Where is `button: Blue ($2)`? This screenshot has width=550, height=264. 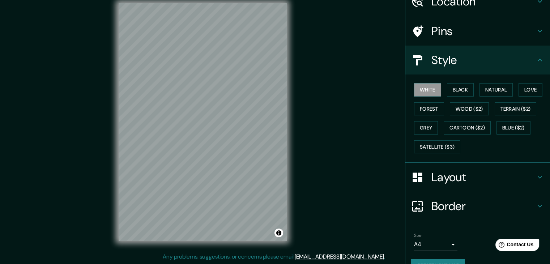
button: Blue ($2) is located at coordinates (514, 128).